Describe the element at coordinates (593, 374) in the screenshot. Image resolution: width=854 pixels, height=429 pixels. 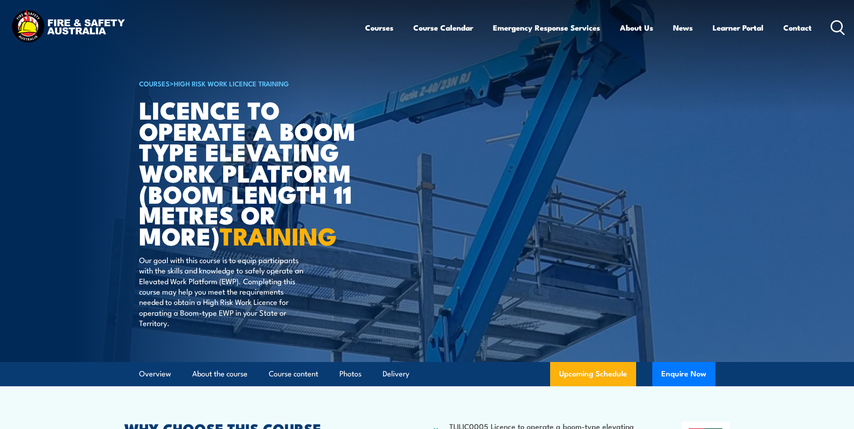
I see `a: Upcoming Schedule` at that location.